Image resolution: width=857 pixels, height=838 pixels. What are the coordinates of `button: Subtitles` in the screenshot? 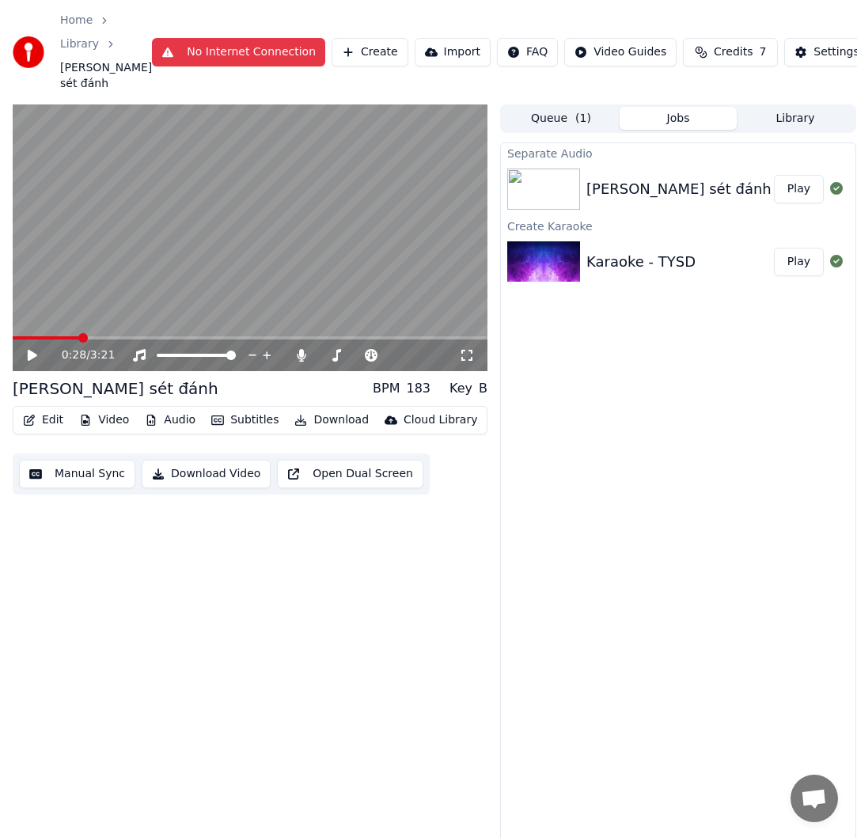 It's located at (244, 420).